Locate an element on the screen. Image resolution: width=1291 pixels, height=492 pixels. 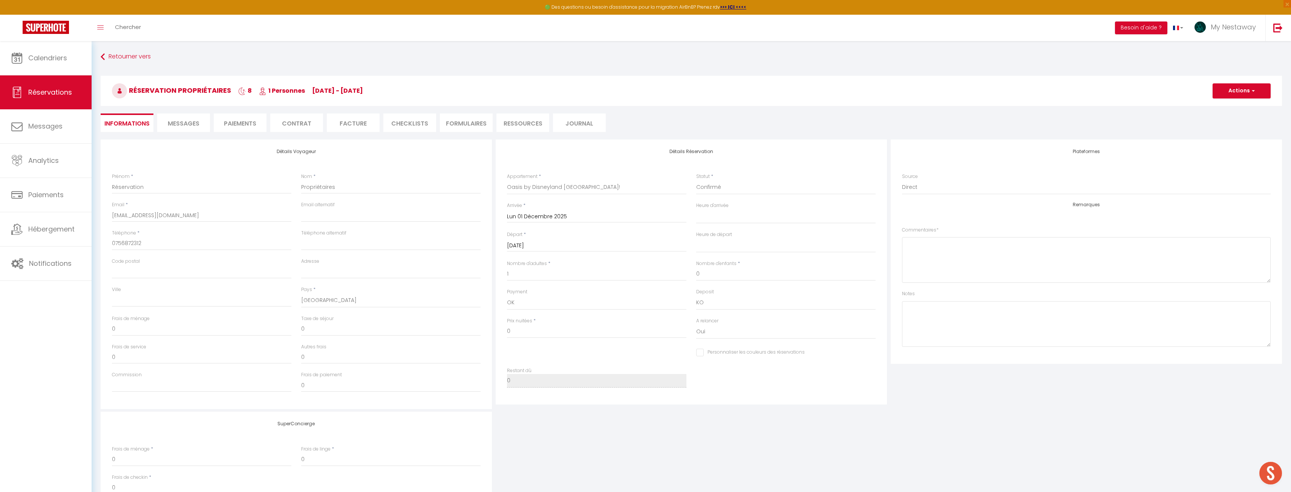
label: Statut is located at coordinates (703, 176).